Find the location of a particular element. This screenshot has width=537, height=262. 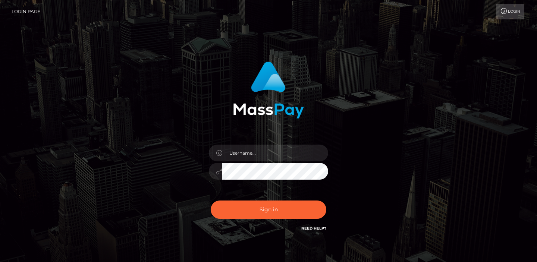

input: Username... is located at coordinates (275, 153).